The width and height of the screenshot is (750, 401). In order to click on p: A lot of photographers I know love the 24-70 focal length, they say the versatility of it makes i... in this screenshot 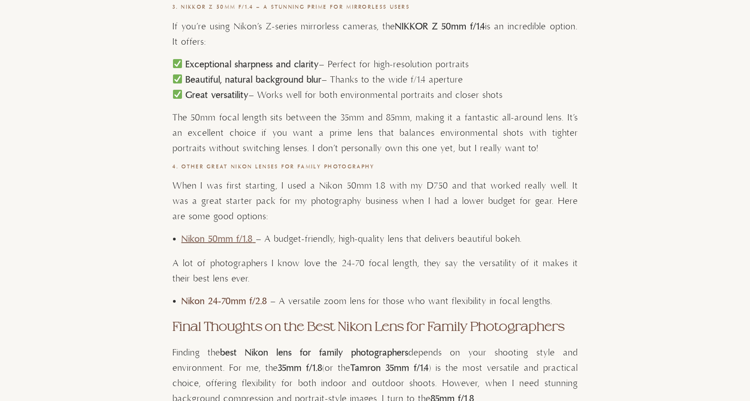, I will do `click(375, 271)`.